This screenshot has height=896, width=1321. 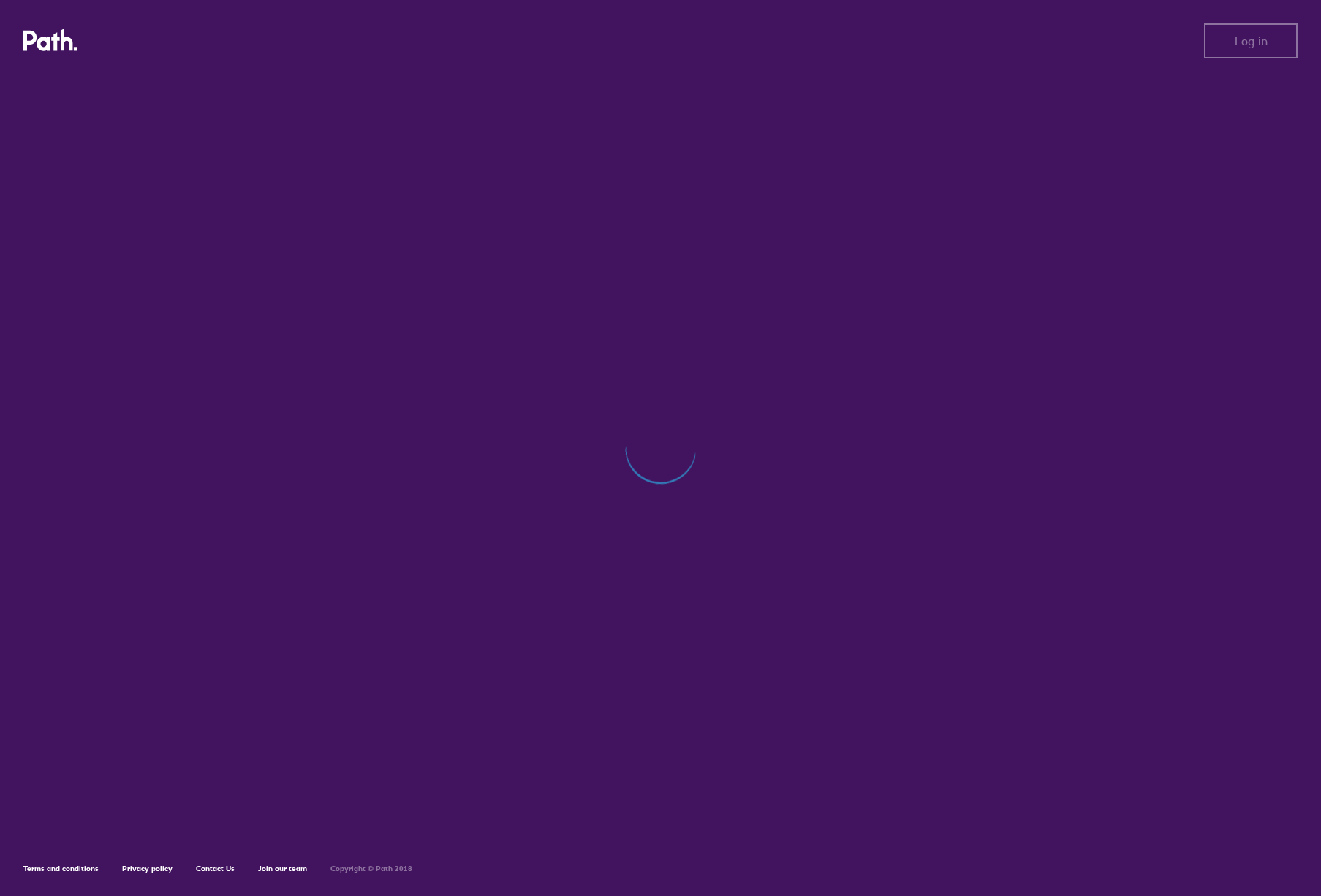 I want to click on a: Join our team, so click(x=282, y=868).